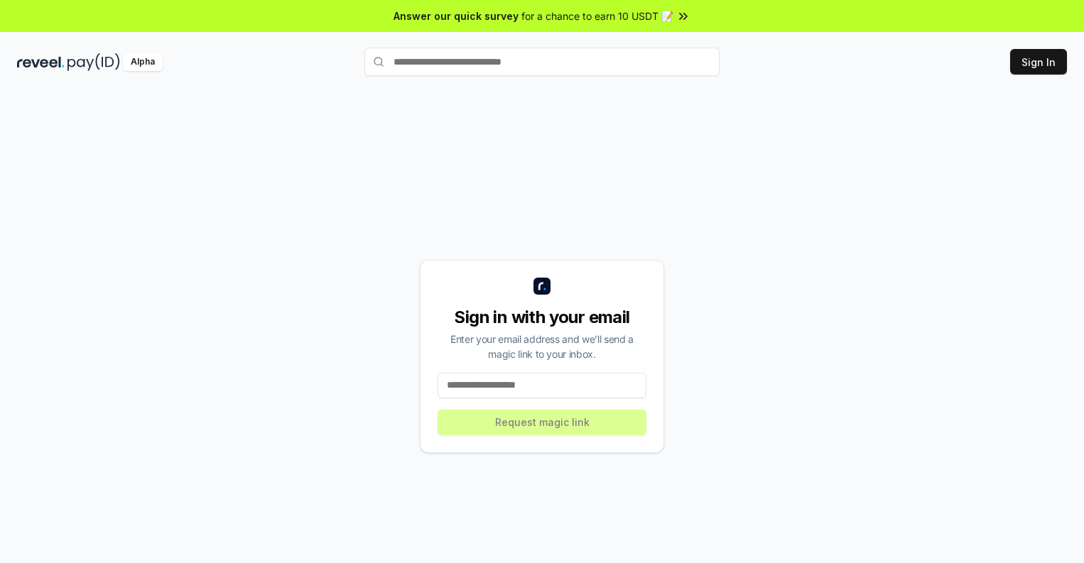  What do you see at coordinates (456, 16) in the screenshot?
I see `span: Answer our quick survey` at bounding box center [456, 16].